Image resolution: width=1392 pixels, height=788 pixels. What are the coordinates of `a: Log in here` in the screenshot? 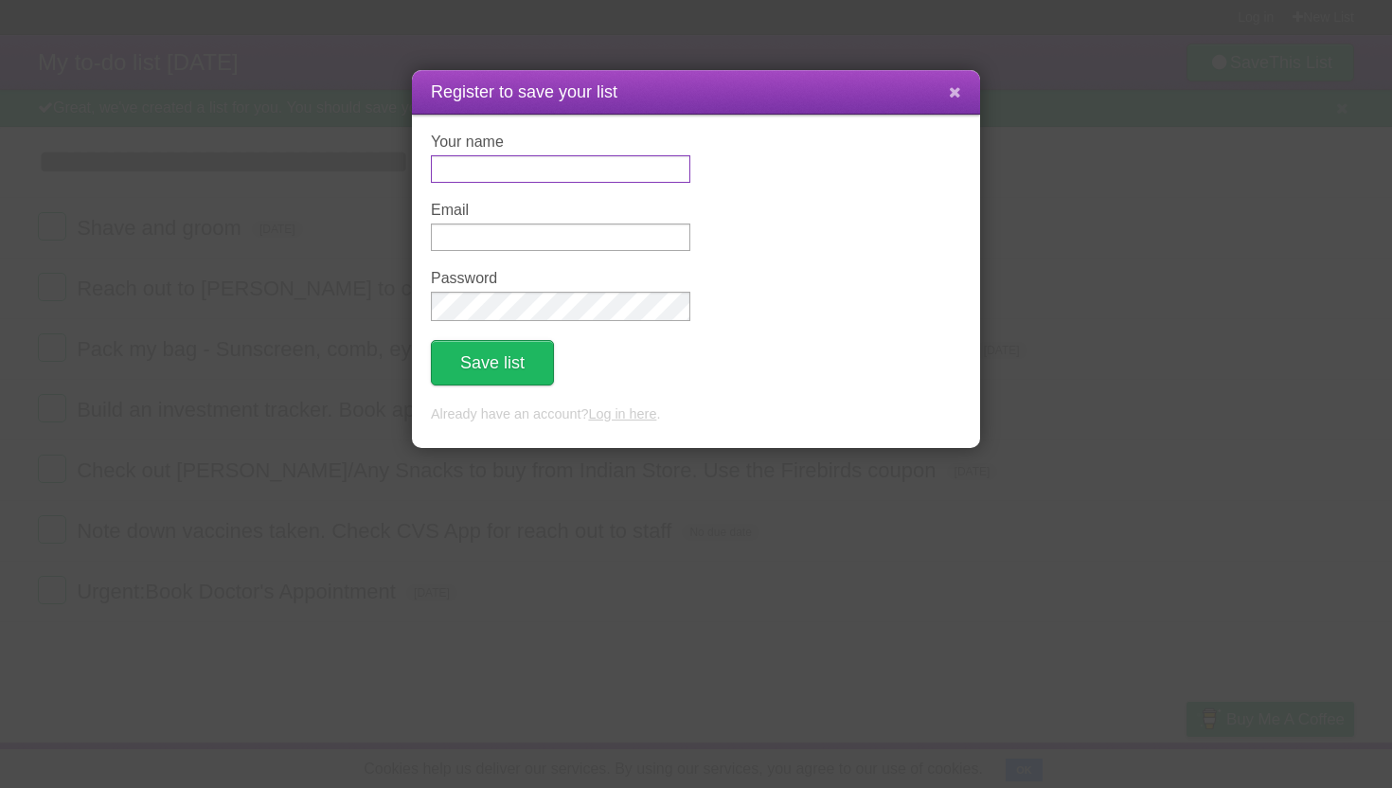 It's located at (622, 414).